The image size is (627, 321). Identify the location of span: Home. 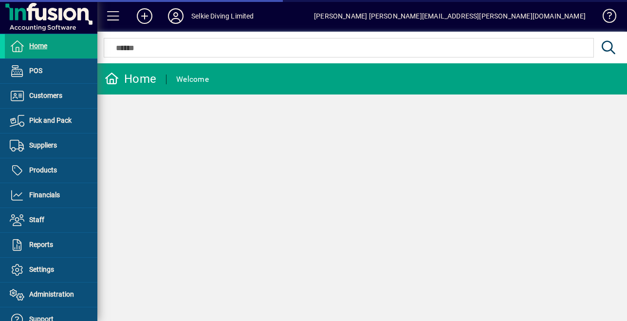
(38, 46).